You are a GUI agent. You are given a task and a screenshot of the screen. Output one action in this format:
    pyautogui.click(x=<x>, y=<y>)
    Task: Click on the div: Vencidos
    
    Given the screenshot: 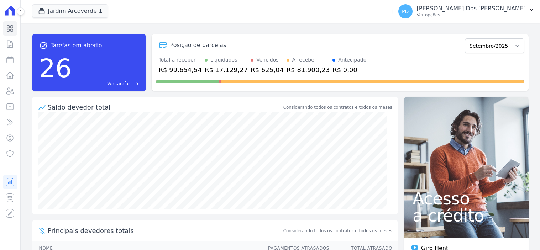 What is the action you would take?
    pyautogui.click(x=268, y=60)
    